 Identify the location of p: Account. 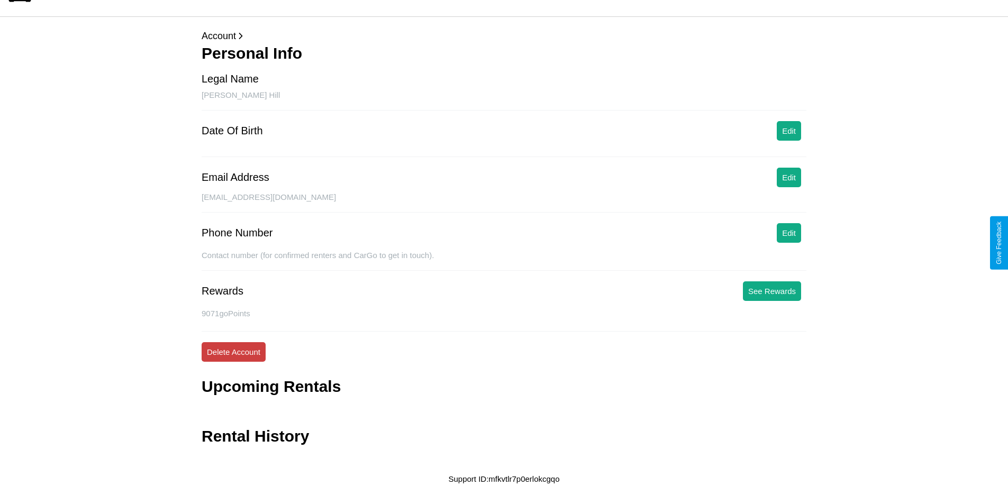
(504, 36).